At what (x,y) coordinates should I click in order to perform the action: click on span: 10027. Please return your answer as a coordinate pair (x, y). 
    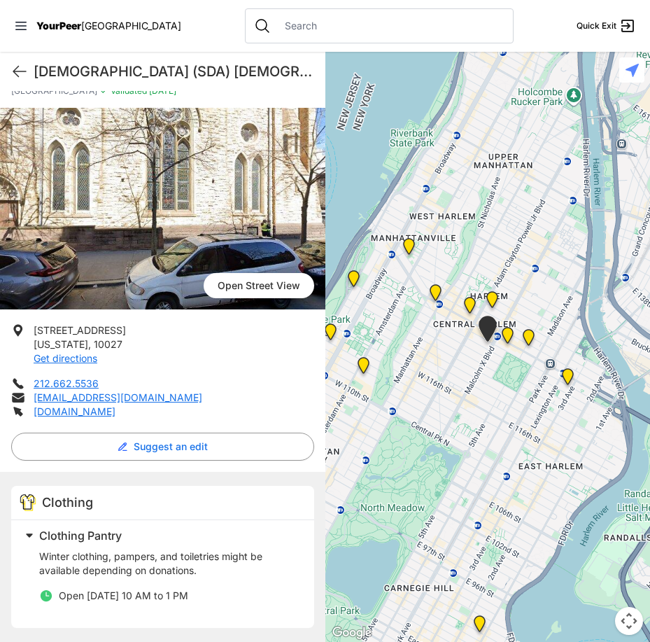
    Looking at the image, I should click on (108, 344).